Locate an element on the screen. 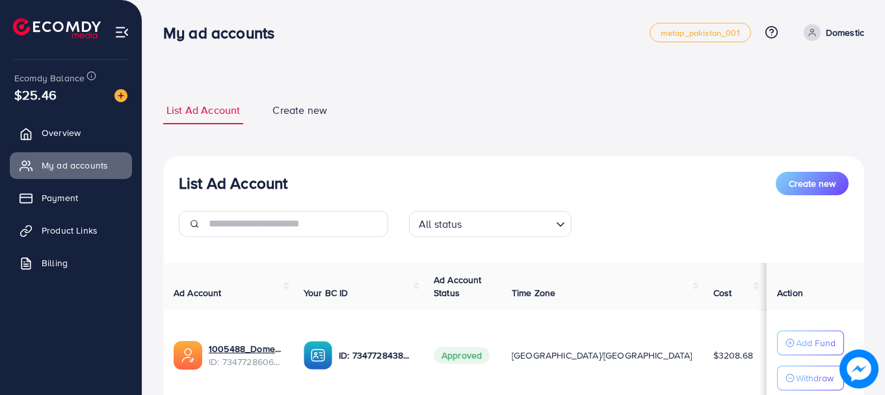  a: Billing is located at coordinates (71, 263).